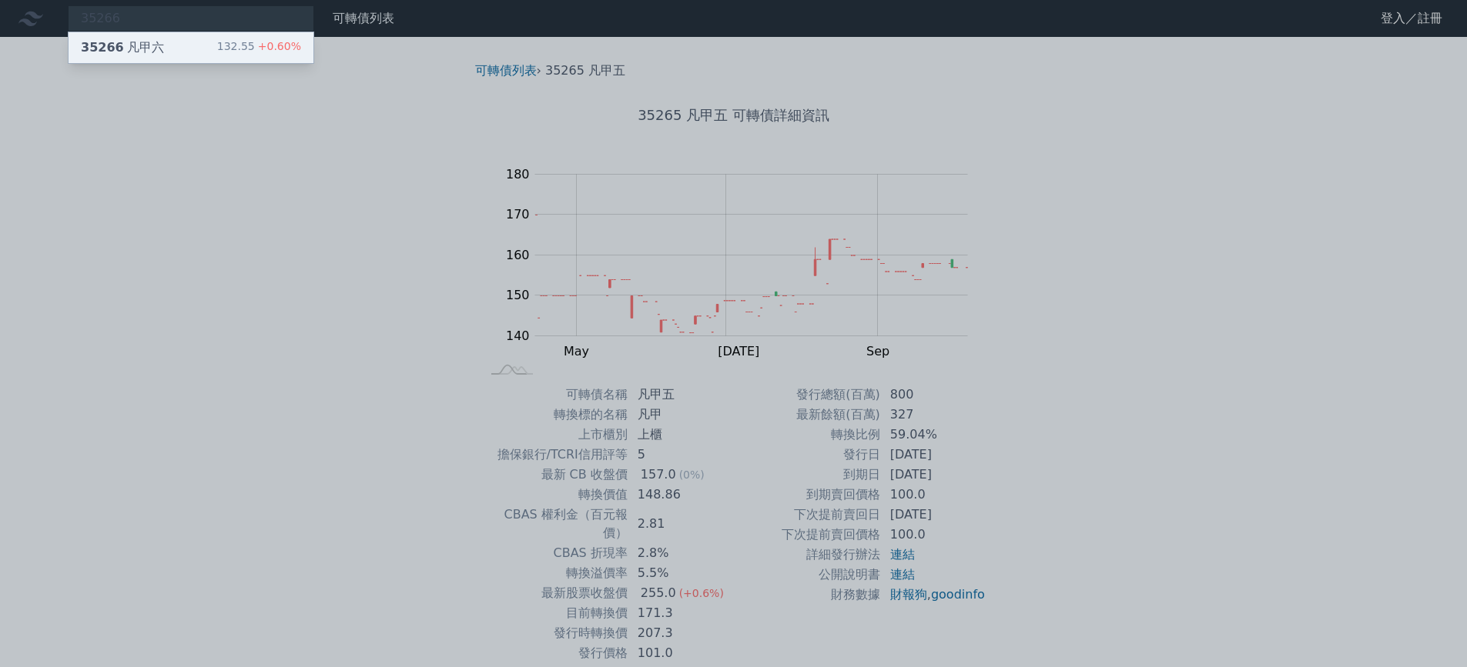  What do you see at coordinates (1428, 631) in the screenshot?
I see `div: 聊天小工具` at bounding box center [1428, 631].